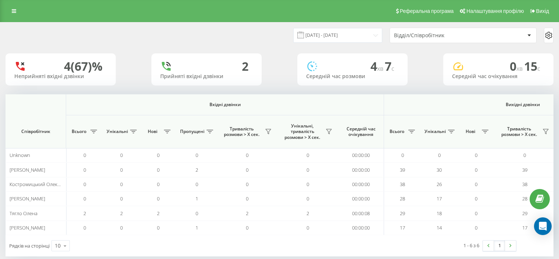 The width and height of the screenshot is (559, 259). What do you see at coordinates (192, 131) in the screenshot?
I see `span: Пропущені` at bounding box center [192, 131].